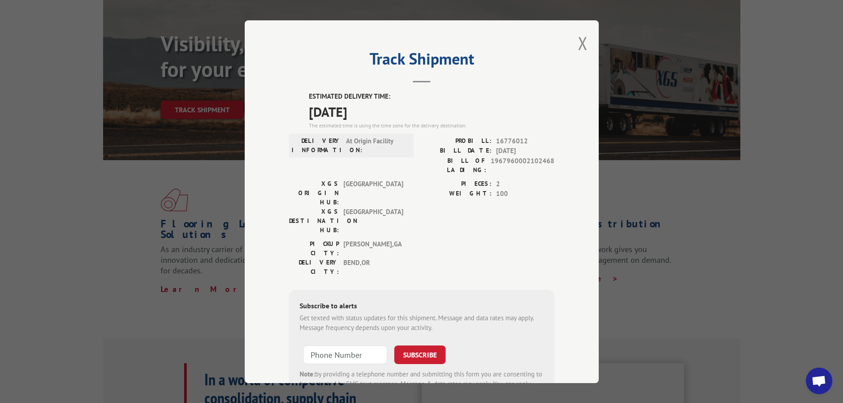 The image size is (843, 403). I want to click on label: DELIVERY CITY:, so click(314, 267).